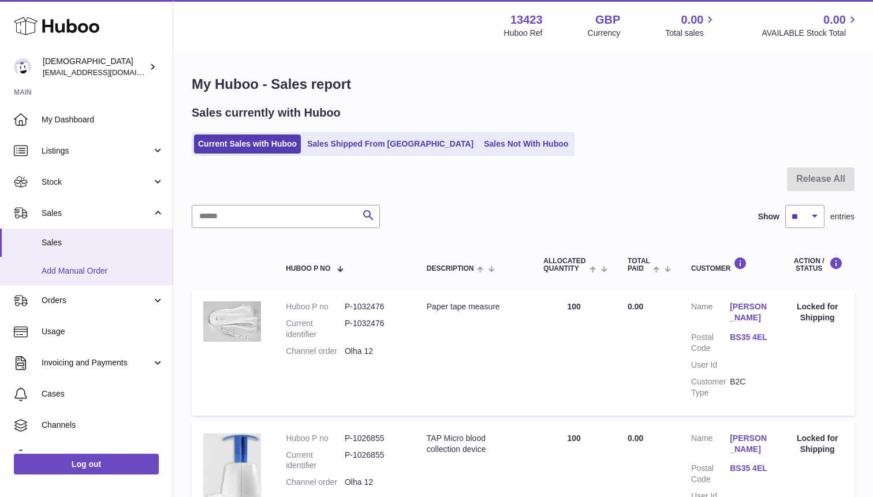 This screenshot has height=497, width=873. I want to click on label: Show, so click(769, 217).